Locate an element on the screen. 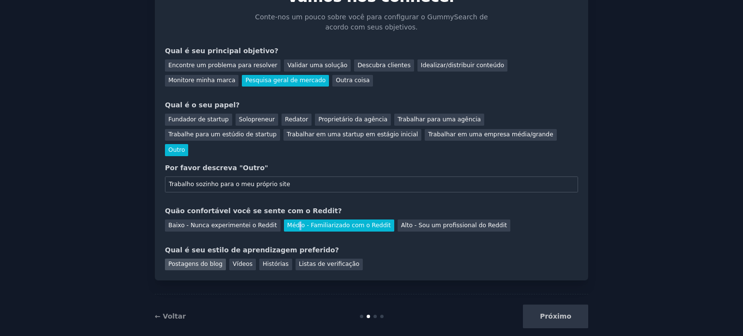 The height and width of the screenshot is (336, 743). font: Qual é o seu papel? is located at coordinates (202, 105).